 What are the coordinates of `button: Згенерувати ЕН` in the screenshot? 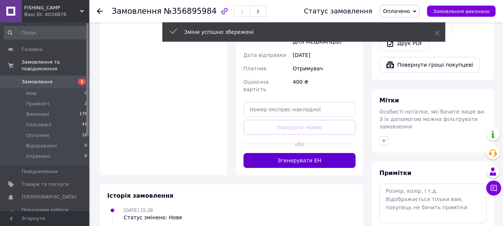 It's located at (300, 161).